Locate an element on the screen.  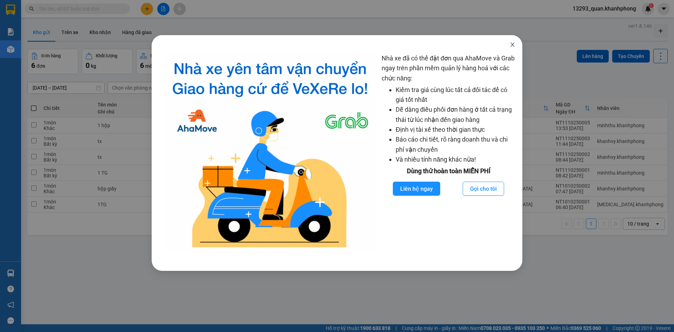
span: close is located at coordinates (512, 45).